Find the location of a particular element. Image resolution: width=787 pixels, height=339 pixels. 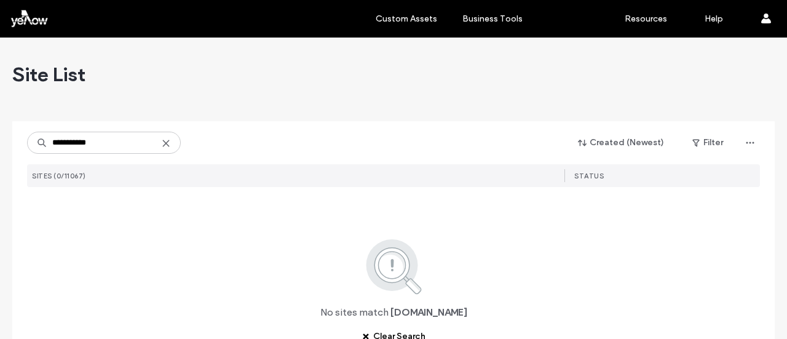

span: Help is located at coordinates (40, 14).